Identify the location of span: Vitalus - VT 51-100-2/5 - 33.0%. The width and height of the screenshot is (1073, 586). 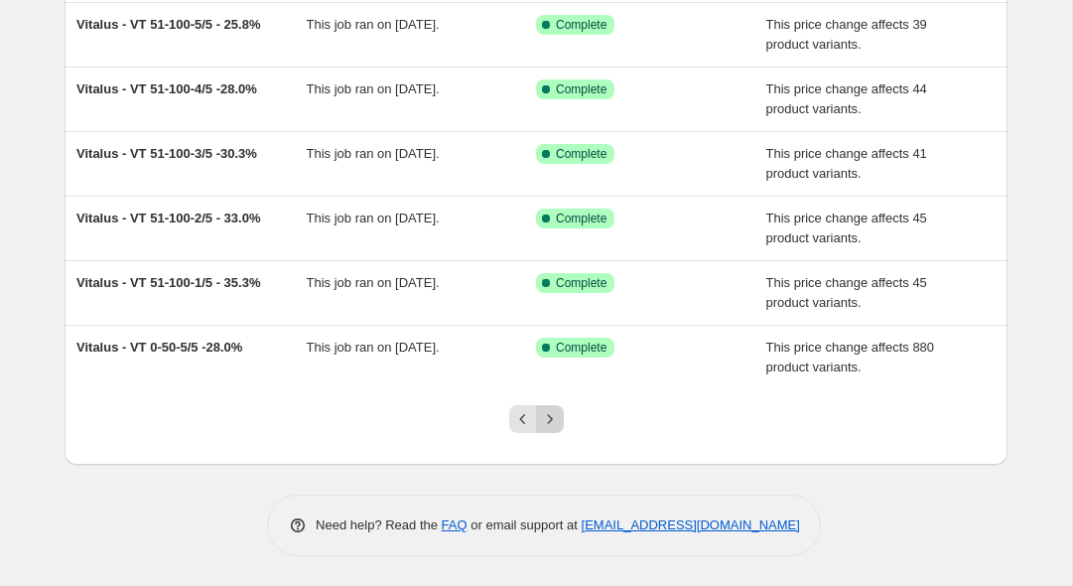
(168, 217).